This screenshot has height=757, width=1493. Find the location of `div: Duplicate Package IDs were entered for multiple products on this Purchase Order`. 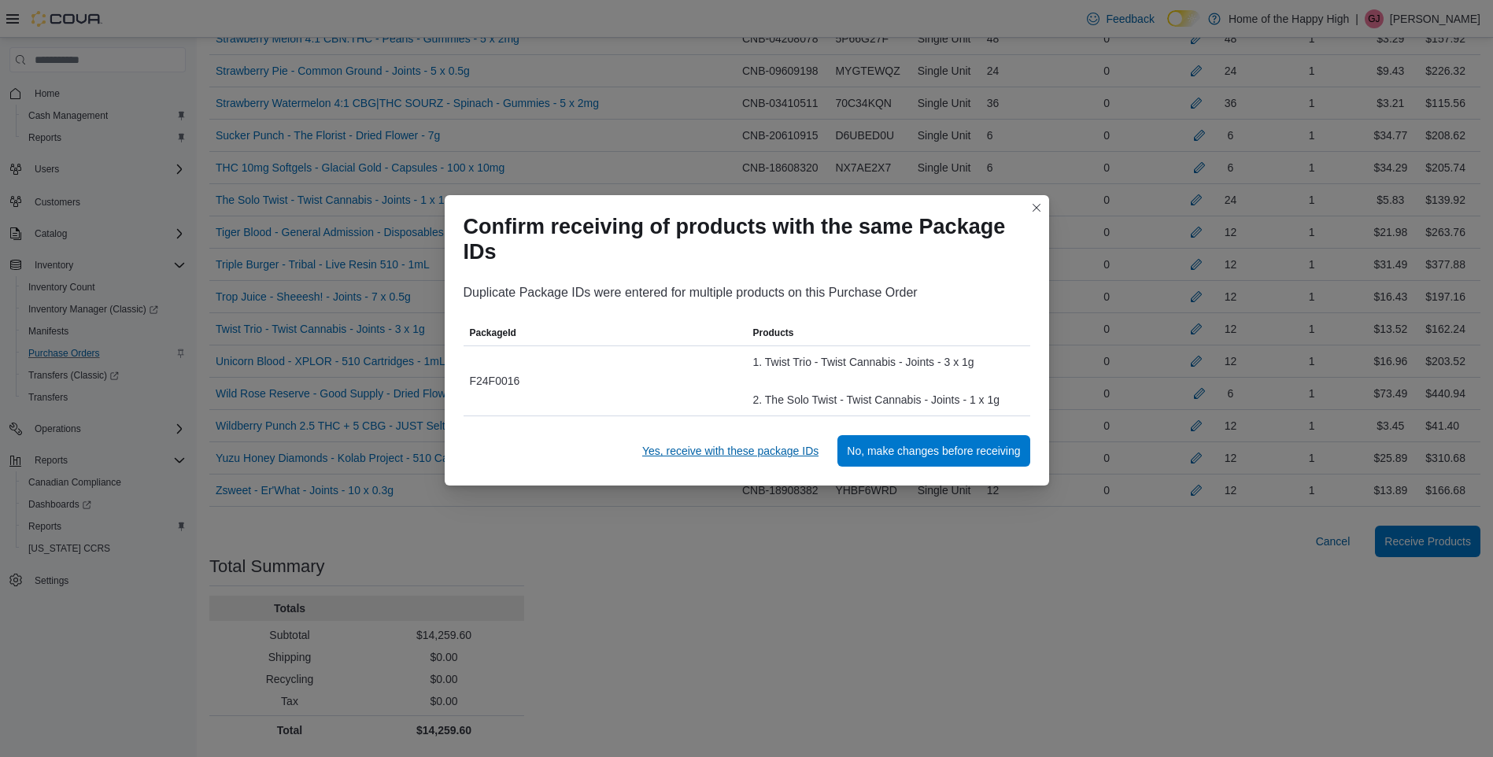

div: Duplicate Package IDs were entered for multiple products on this Purchase Order is located at coordinates (747, 293).